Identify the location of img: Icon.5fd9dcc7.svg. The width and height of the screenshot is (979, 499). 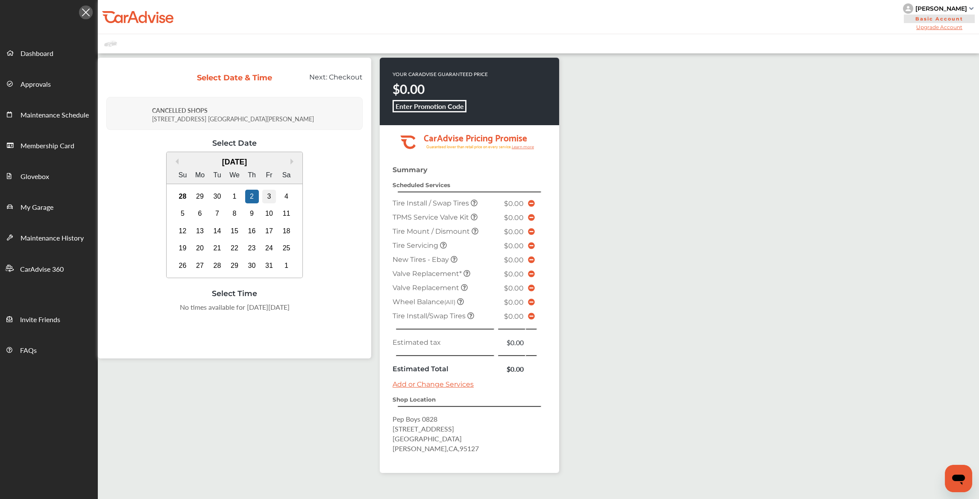
(86, 12).